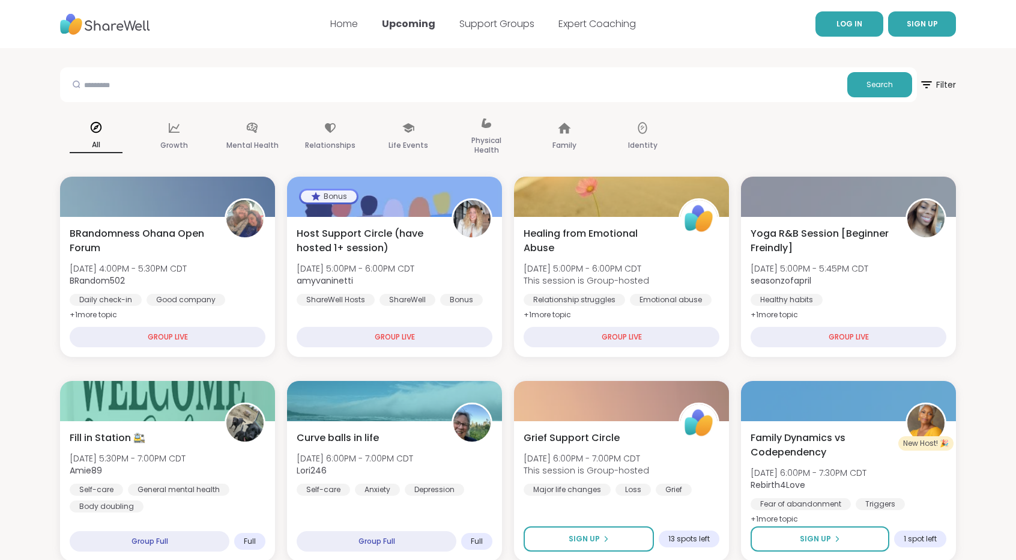 The image size is (1016, 560). I want to click on p: Family, so click(564, 145).